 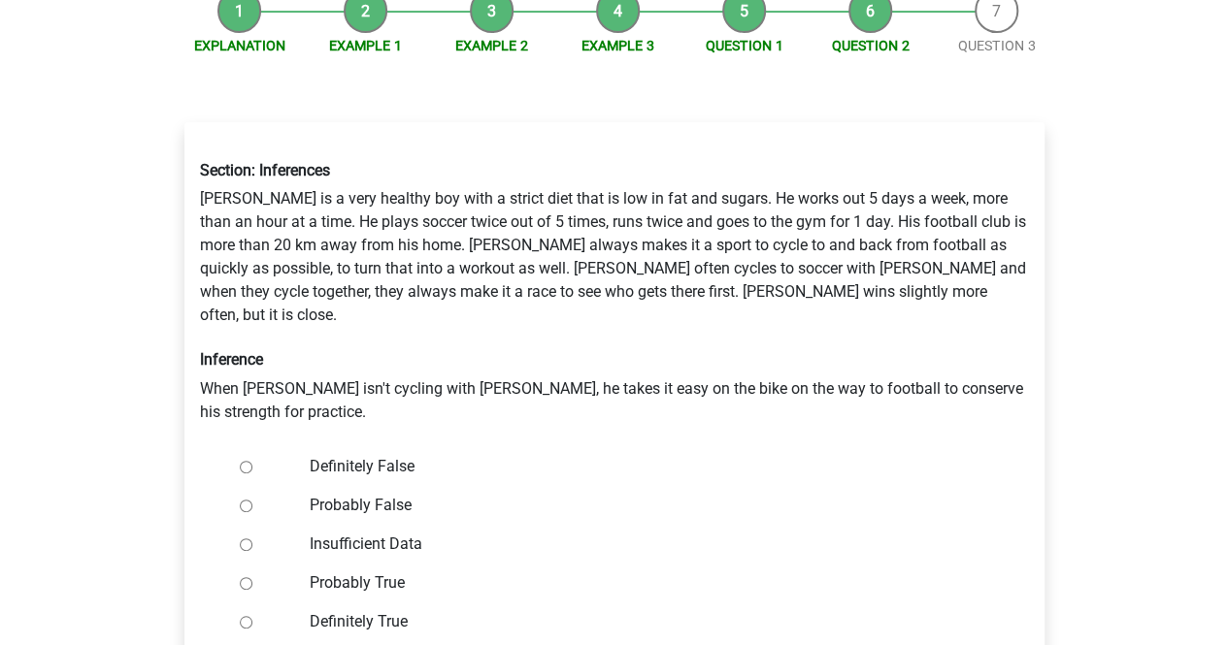 What do you see at coordinates (997, 46) in the screenshot?
I see `a: Question 3` at bounding box center [997, 46].